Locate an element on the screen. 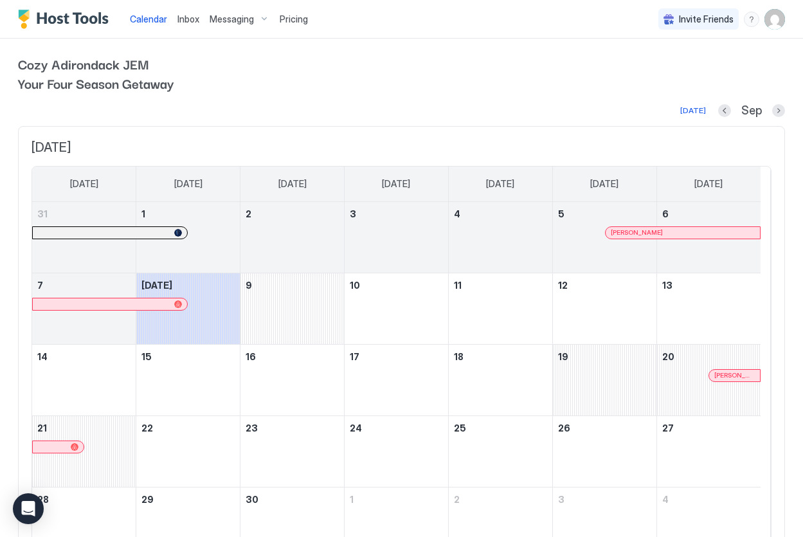  a: Friday is located at coordinates (604, 184).